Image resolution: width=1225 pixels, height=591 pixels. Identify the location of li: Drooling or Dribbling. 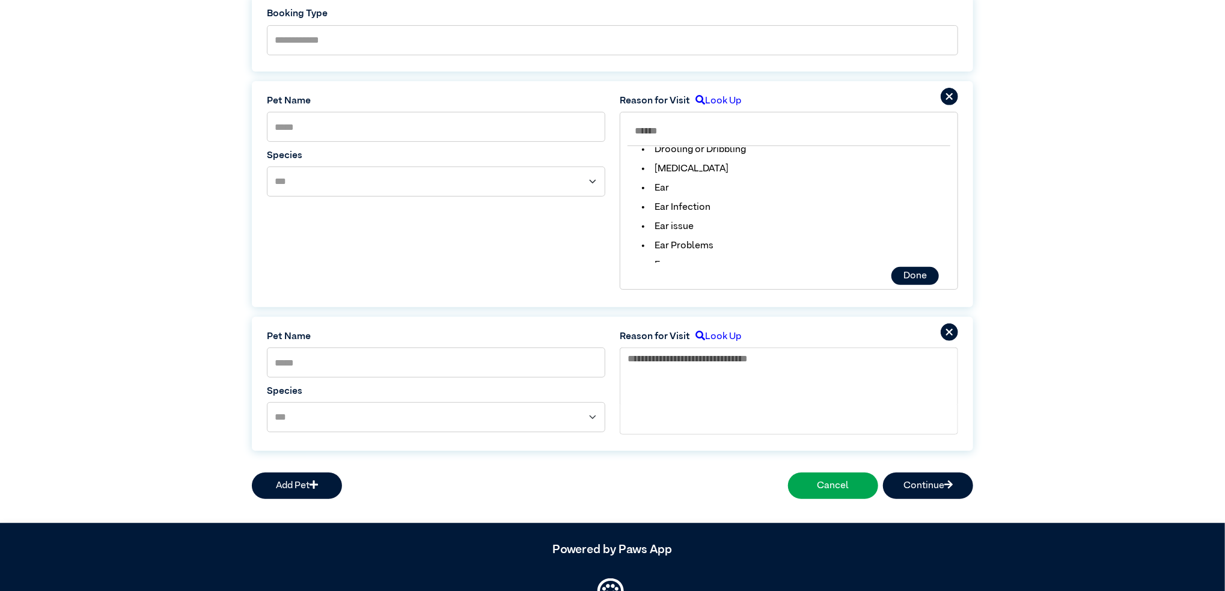
(694, 150).